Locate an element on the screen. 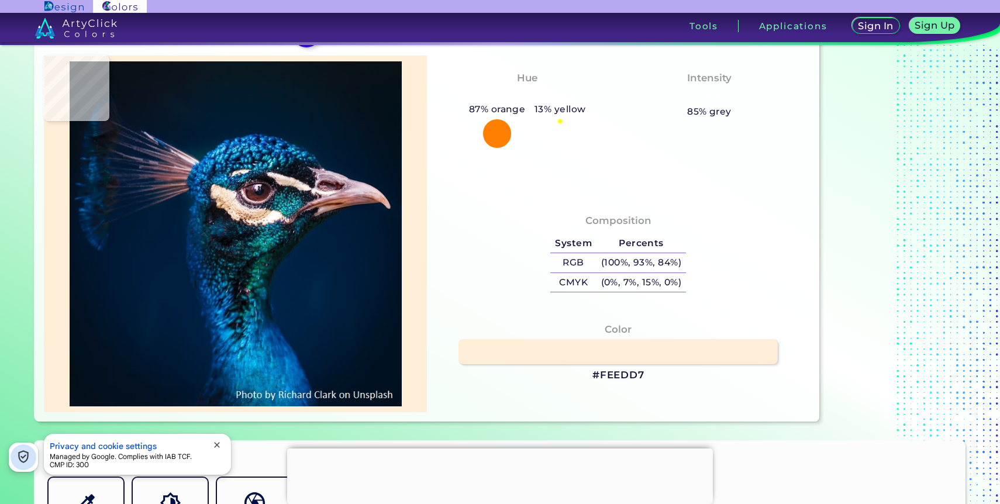 Image resolution: width=1000 pixels, height=504 pixels. h3: Applications is located at coordinates (793, 26).